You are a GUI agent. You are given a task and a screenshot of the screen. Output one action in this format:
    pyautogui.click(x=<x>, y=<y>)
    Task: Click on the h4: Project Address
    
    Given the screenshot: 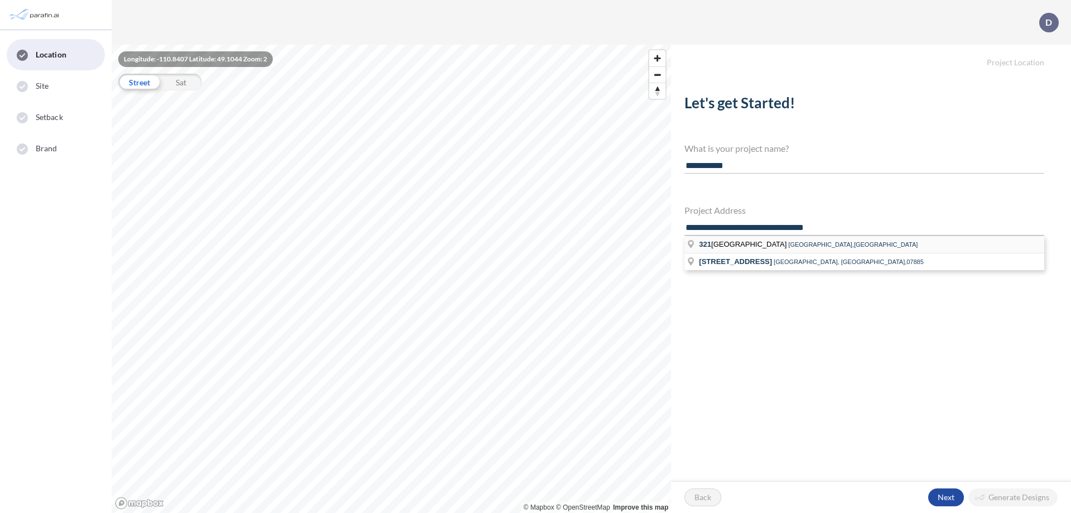 What is the action you would take?
    pyautogui.click(x=864, y=210)
    